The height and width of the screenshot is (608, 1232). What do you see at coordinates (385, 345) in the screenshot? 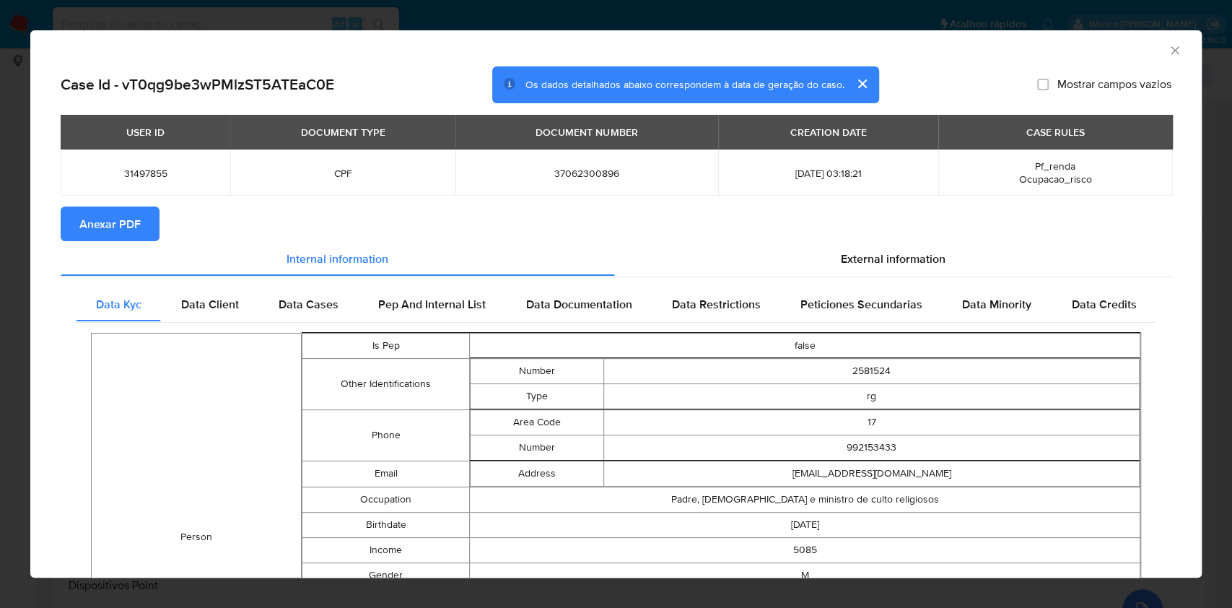
I see `td: Is Pep` at bounding box center [385, 345].